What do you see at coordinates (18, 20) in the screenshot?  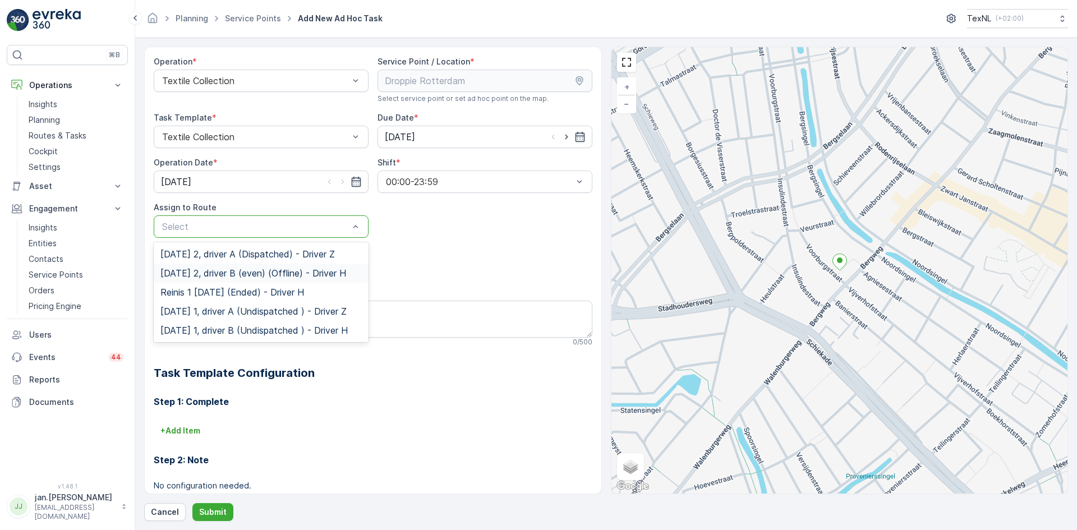 I see `img: logo` at bounding box center [18, 20].